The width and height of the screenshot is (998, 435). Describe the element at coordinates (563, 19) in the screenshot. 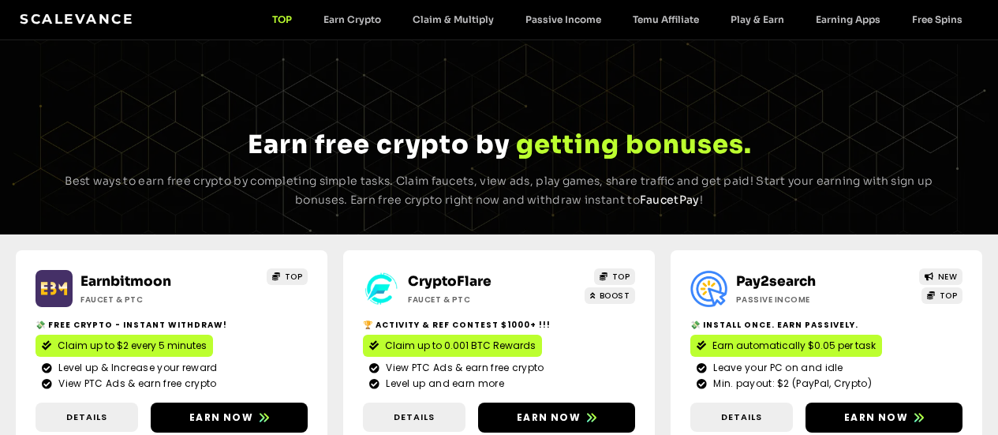

I see `a: Passive Income` at that location.